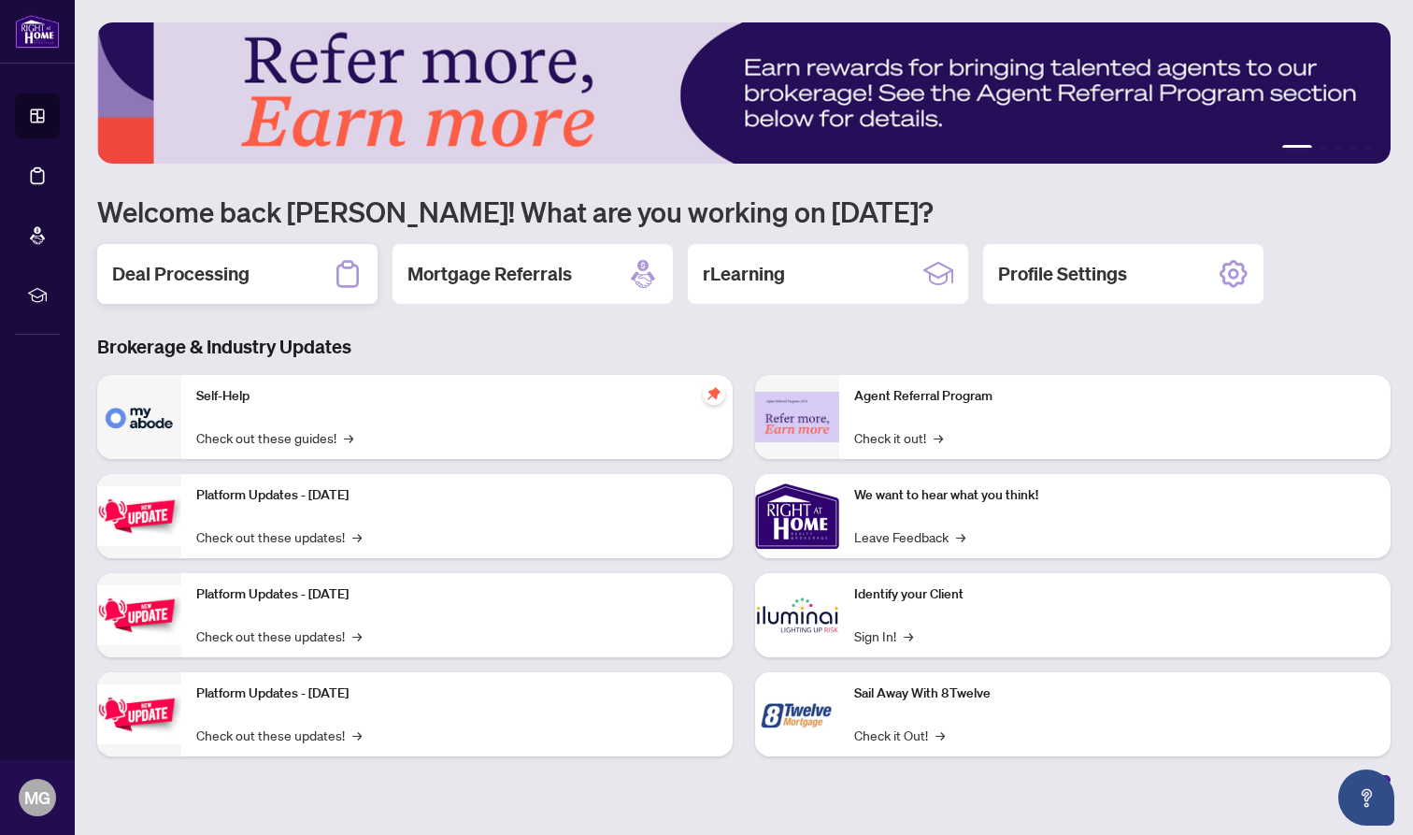 Image resolution: width=1413 pixels, height=835 pixels. Describe the element at coordinates (1115, 694) in the screenshot. I see `p: Sail Away With 8Twelve` at that location.